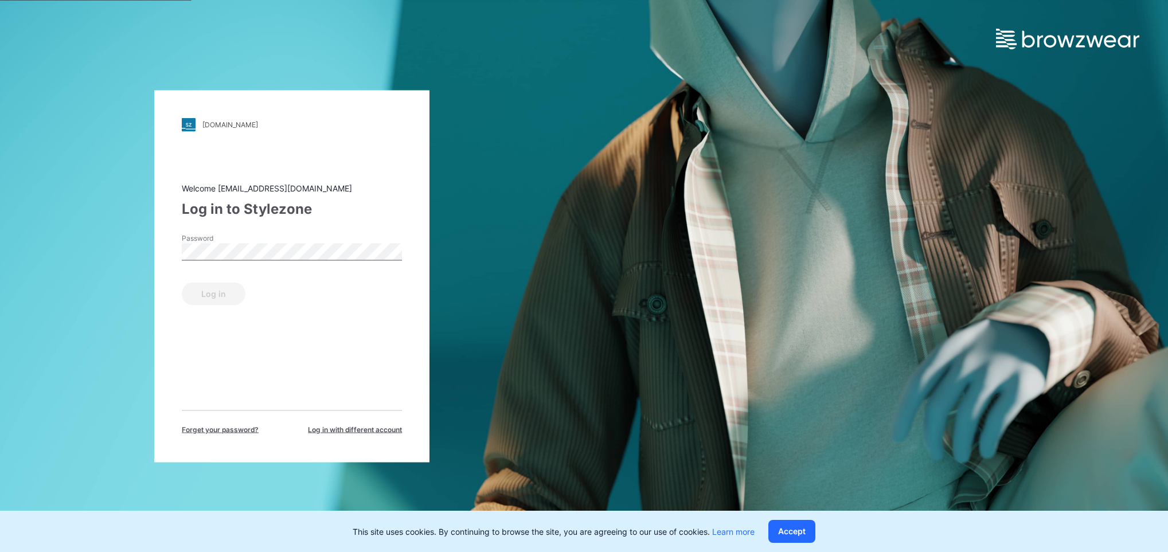 The width and height of the screenshot is (1168, 552). Describe the element at coordinates (553, 531) in the screenshot. I see `p: This site uses cookies. By continuing to browse the site, you are agreeing to our use of cookies.` at that location.